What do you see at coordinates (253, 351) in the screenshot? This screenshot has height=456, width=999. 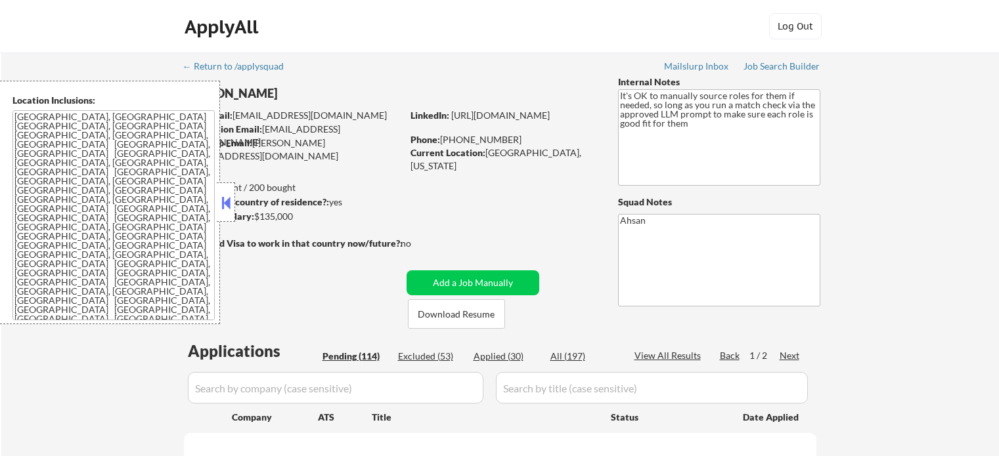 I see `div: Applications` at bounding box center [253, 351].